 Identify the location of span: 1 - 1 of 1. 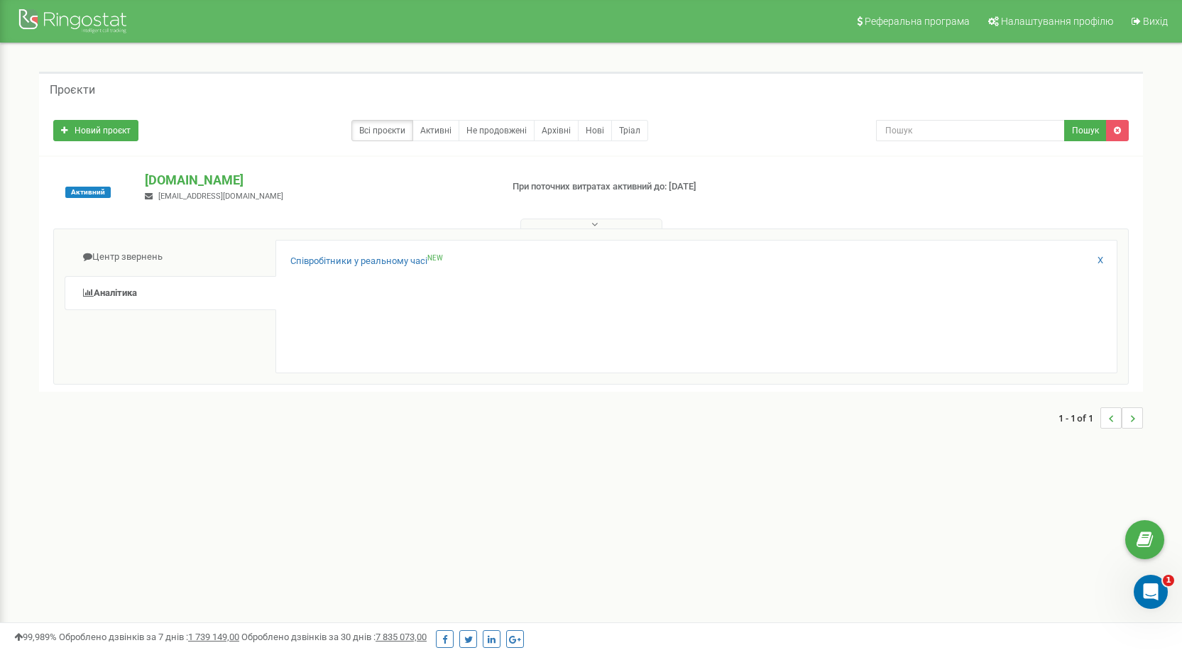
(1079, 418).